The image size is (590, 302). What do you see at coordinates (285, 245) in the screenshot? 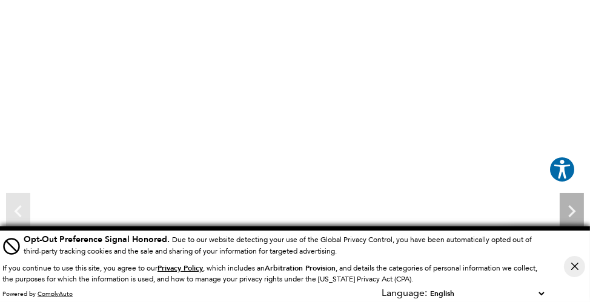
I see `div: Due to our website detecting your use of the Global Privacy Control, you have been automatically ...` at bounding box center [285, 245].